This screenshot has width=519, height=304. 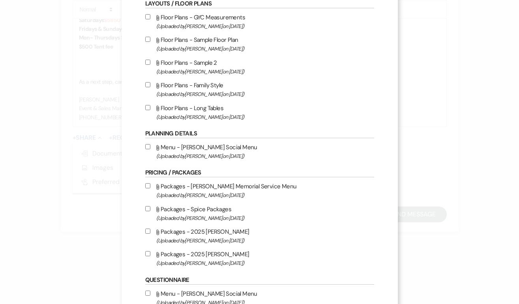 I want to click on label: Floor Plans - Long Tables, so click(x=260, y=112).